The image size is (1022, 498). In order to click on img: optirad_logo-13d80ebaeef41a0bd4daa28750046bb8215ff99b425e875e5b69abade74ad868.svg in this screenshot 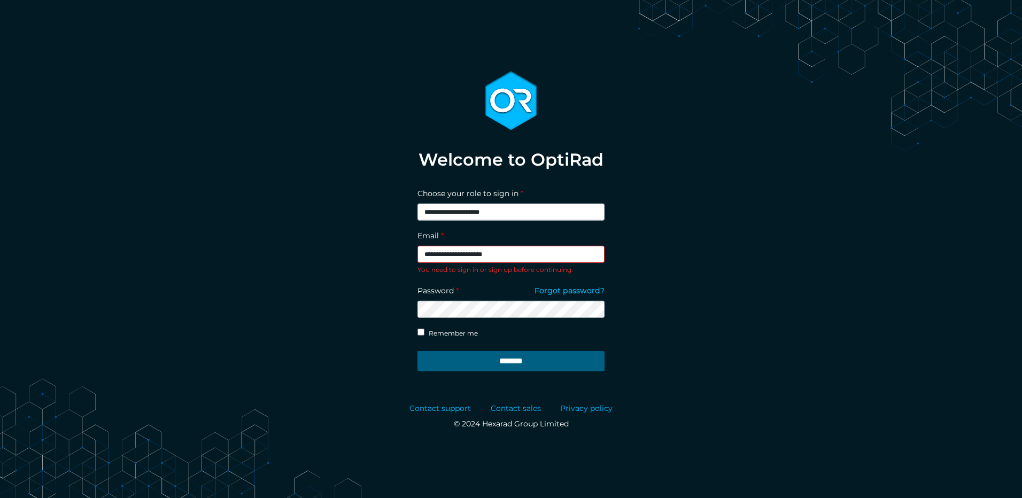, I will do `click(511, 101)`.